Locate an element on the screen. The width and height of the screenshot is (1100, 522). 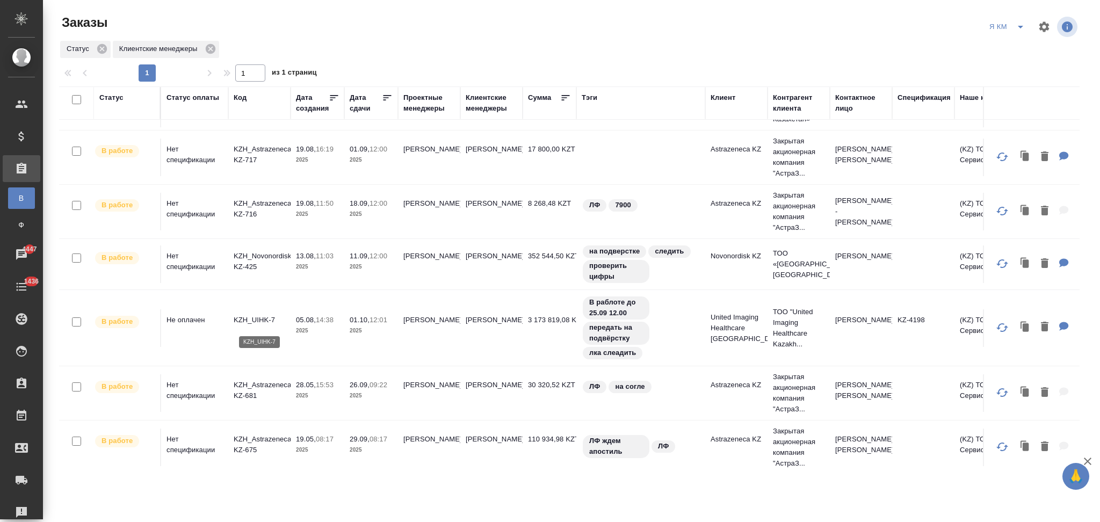
p: на подверстке is located at coordinates (615, 251).